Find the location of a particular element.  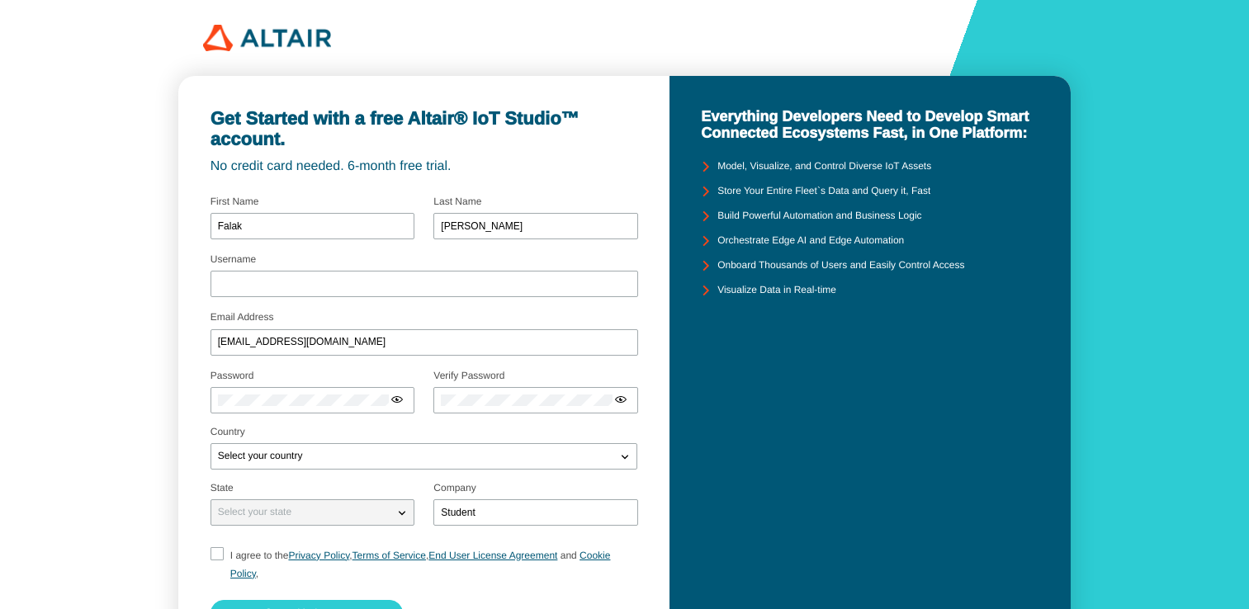

a: Cookie Policy is located at coordinates (420, 565).